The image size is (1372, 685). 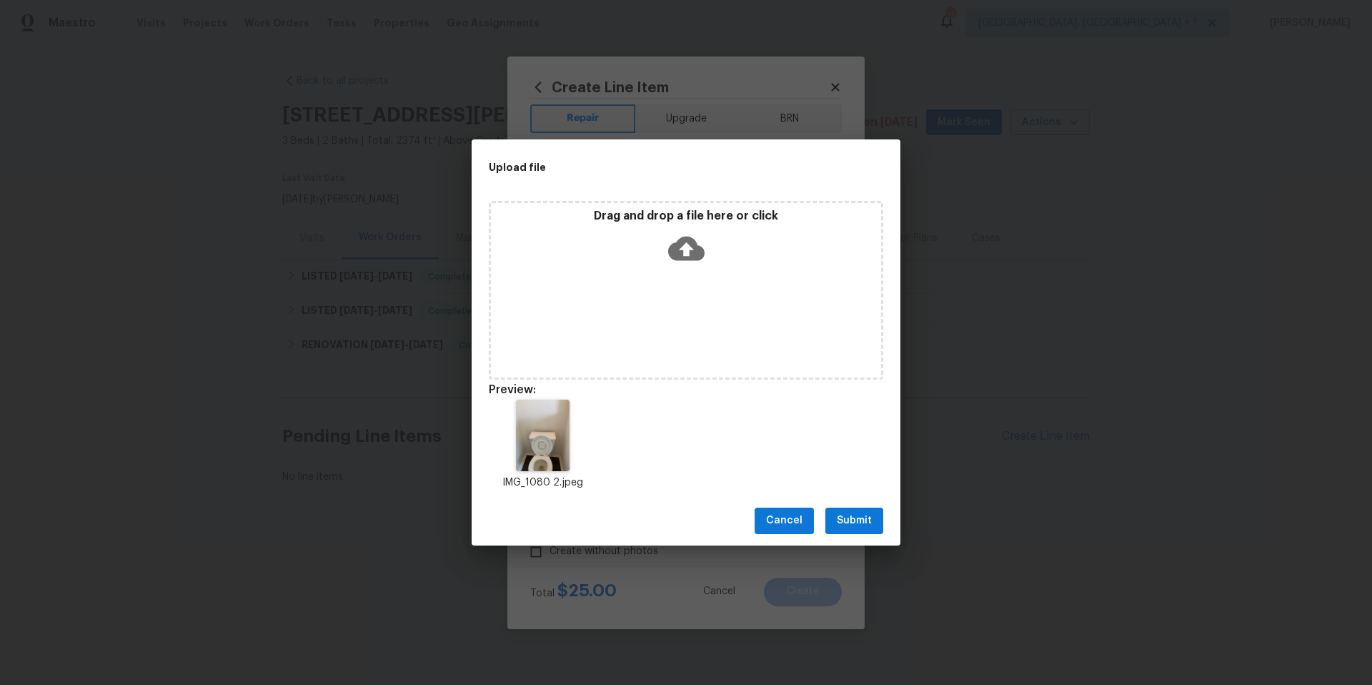 I want to click on span: Submit, so click(x=854, y=520).